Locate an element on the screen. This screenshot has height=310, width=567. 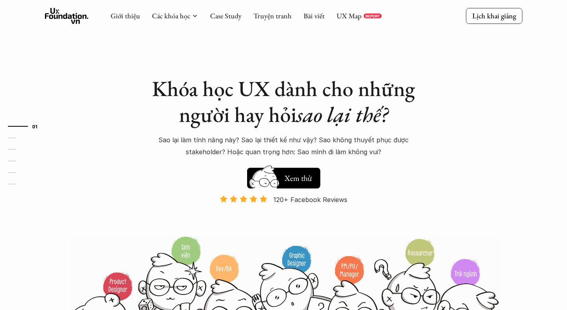
p: 120+ Facebook Reviews is located at coordinates (311, 199).